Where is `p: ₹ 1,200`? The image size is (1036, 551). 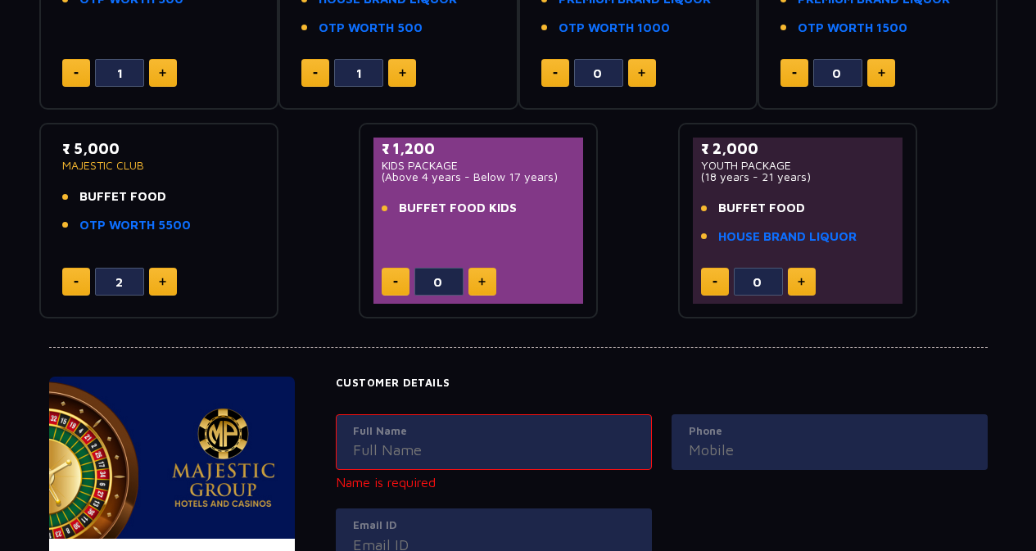 p: ₹ 1,200 is located at coordinates (478, 148).